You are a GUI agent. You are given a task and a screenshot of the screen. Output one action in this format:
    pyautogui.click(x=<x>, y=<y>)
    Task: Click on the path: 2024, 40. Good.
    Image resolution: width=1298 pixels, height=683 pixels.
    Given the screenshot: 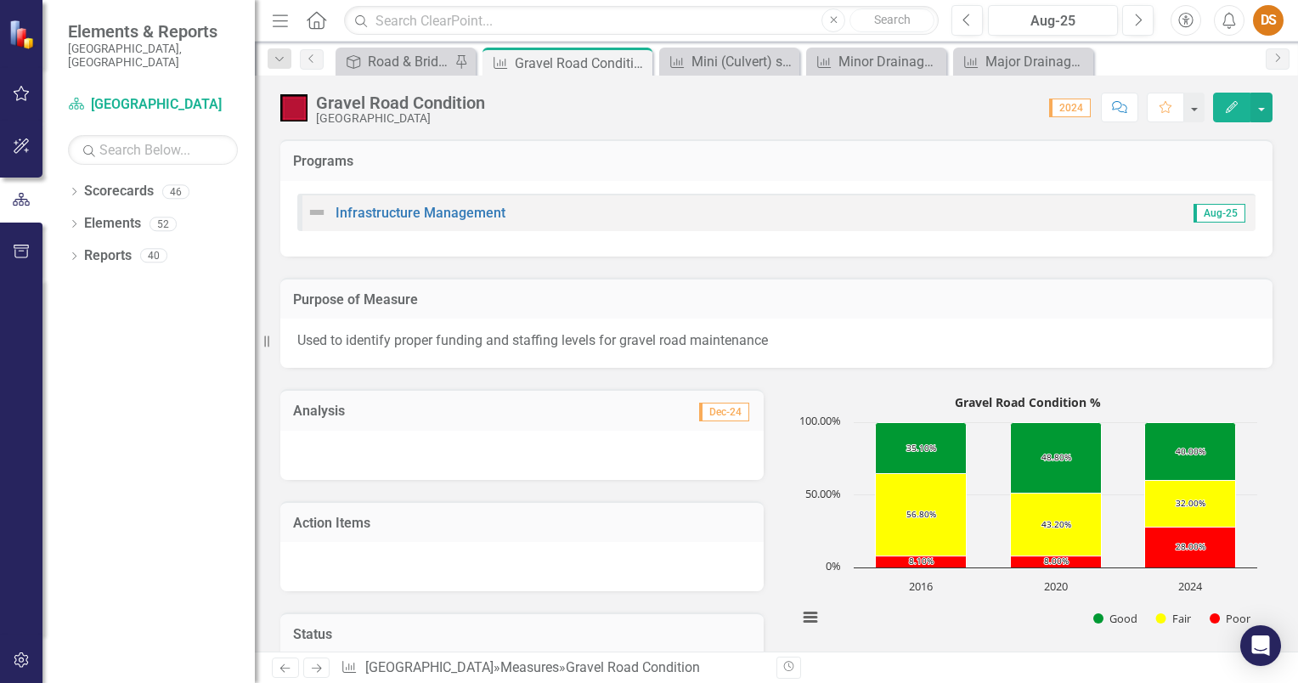 What is the action you would take?
    pyautogui.click(x=1190, y=452)
    